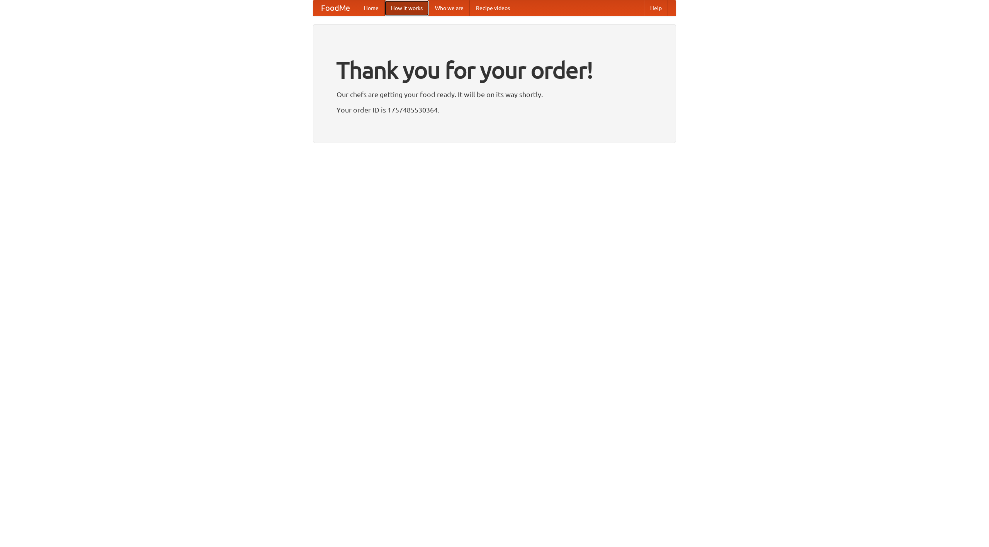  What do you see at coordinates (494, 110) in the screenshot?
I see `p: Your order ID is 1757485530364.` at bounding box center [494, 110].